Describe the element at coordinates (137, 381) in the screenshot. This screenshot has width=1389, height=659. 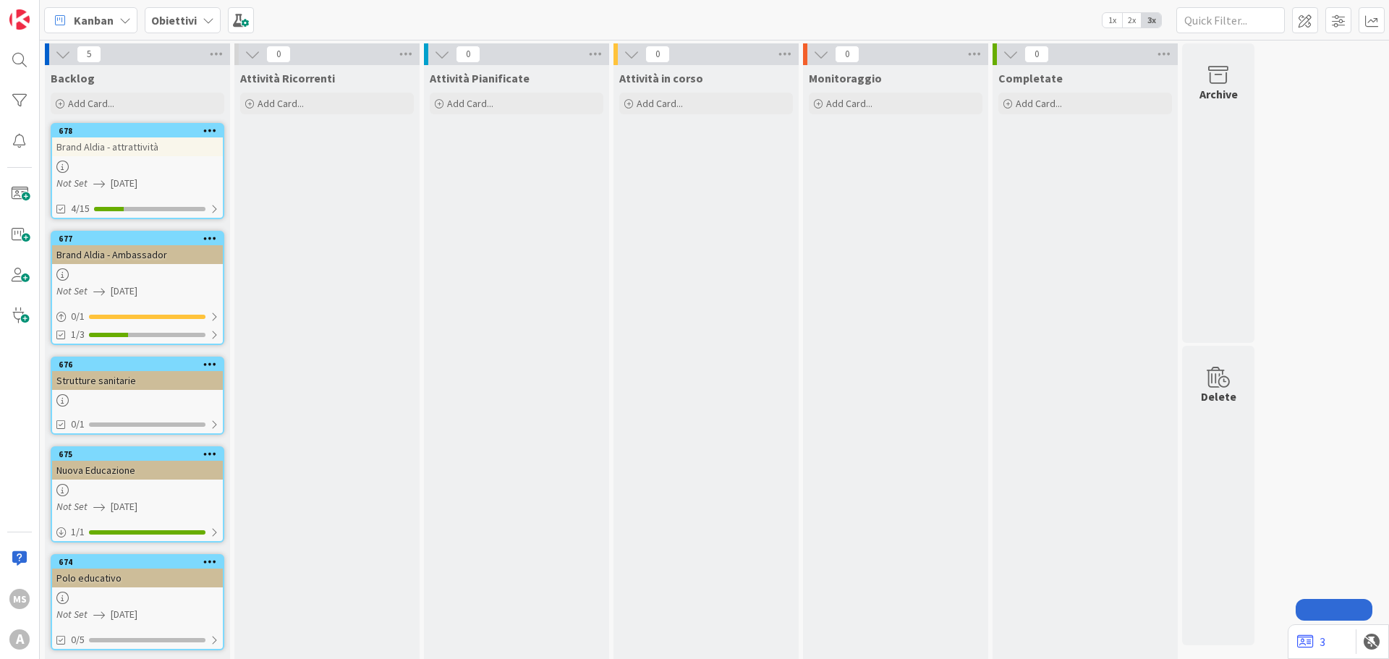
I see `div: Strutture sanitarie` at that location.